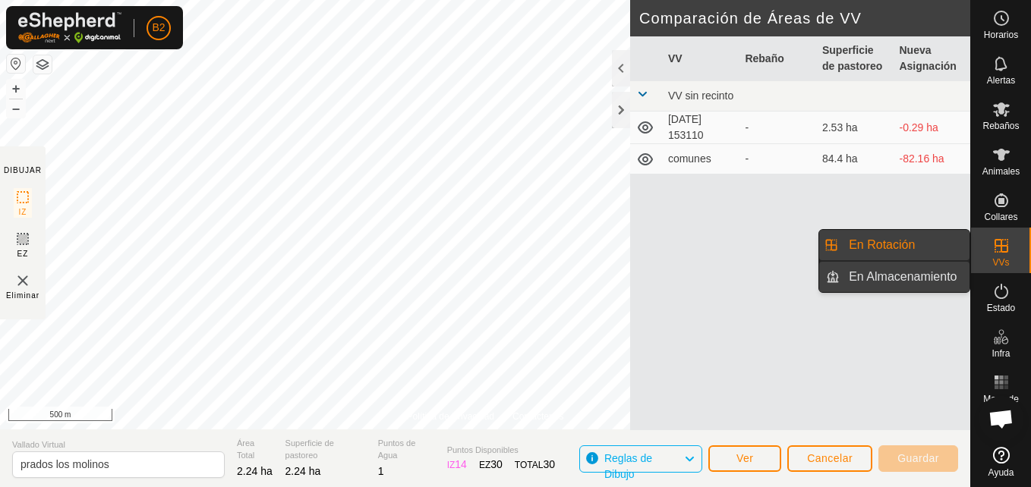  I want to click on span: Reglas de Dibujo, so click(628, 466).